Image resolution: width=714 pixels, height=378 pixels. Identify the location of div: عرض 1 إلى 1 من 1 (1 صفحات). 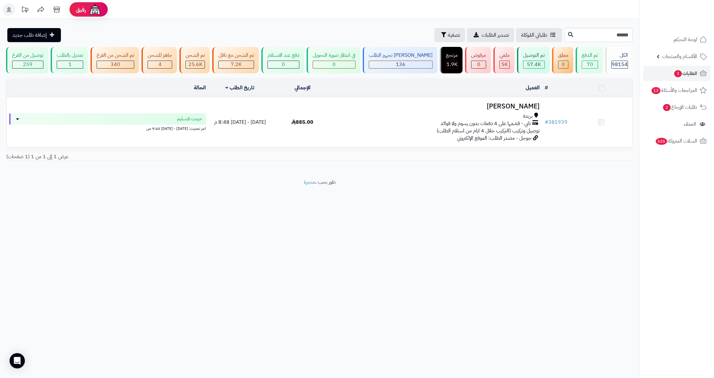
(161, 157).